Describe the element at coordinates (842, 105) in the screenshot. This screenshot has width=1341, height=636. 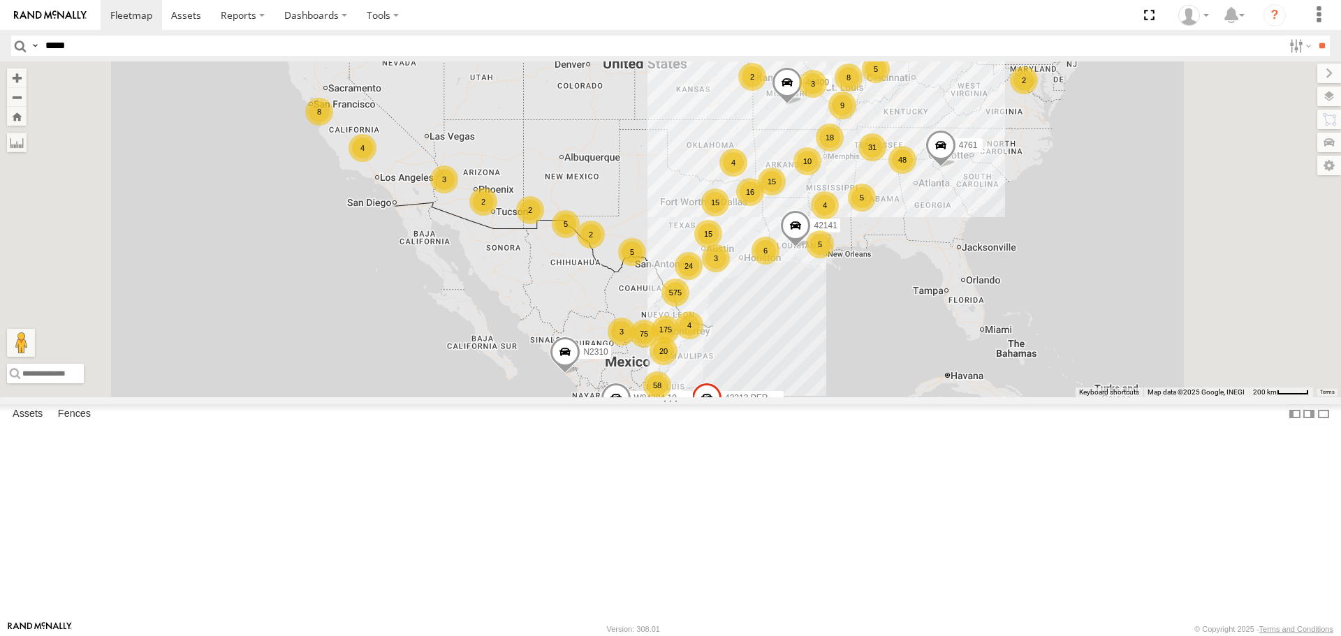
I see `div: 9` at that location.